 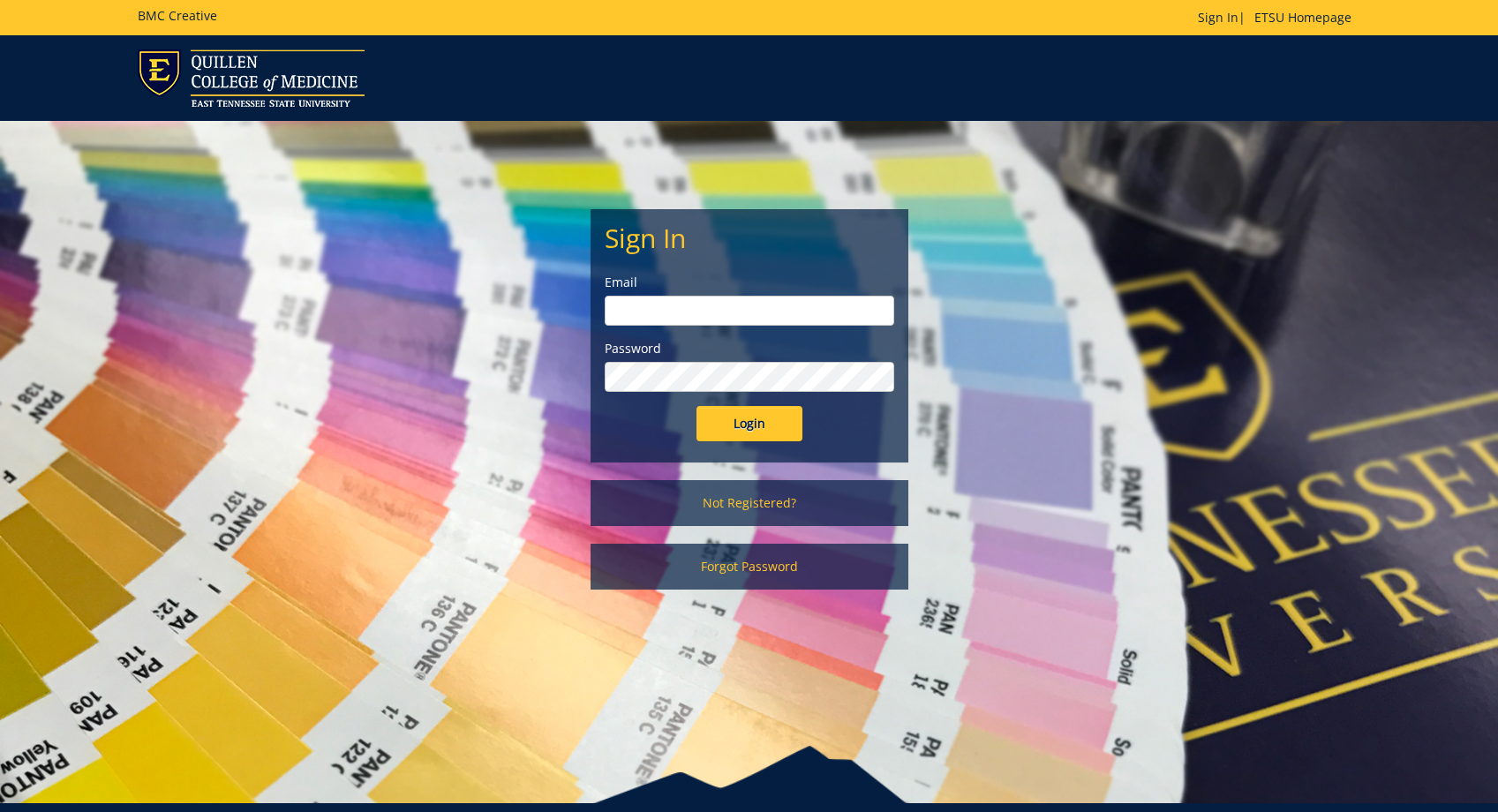 What do you see at coordinates (749, 349) in the screenshot?
I see `label: Password` at bounding box center [749, 349].